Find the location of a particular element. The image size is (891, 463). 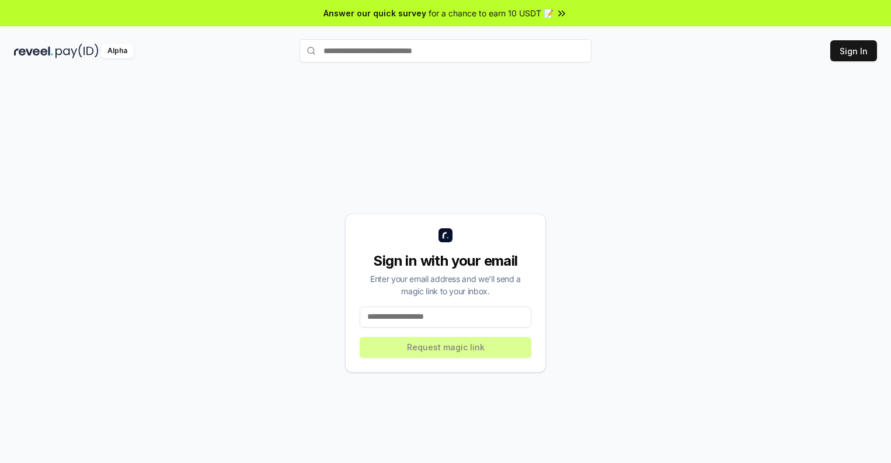

span: for a chance to earn 10 USDT 📝 is located at coordinates (491, 13).